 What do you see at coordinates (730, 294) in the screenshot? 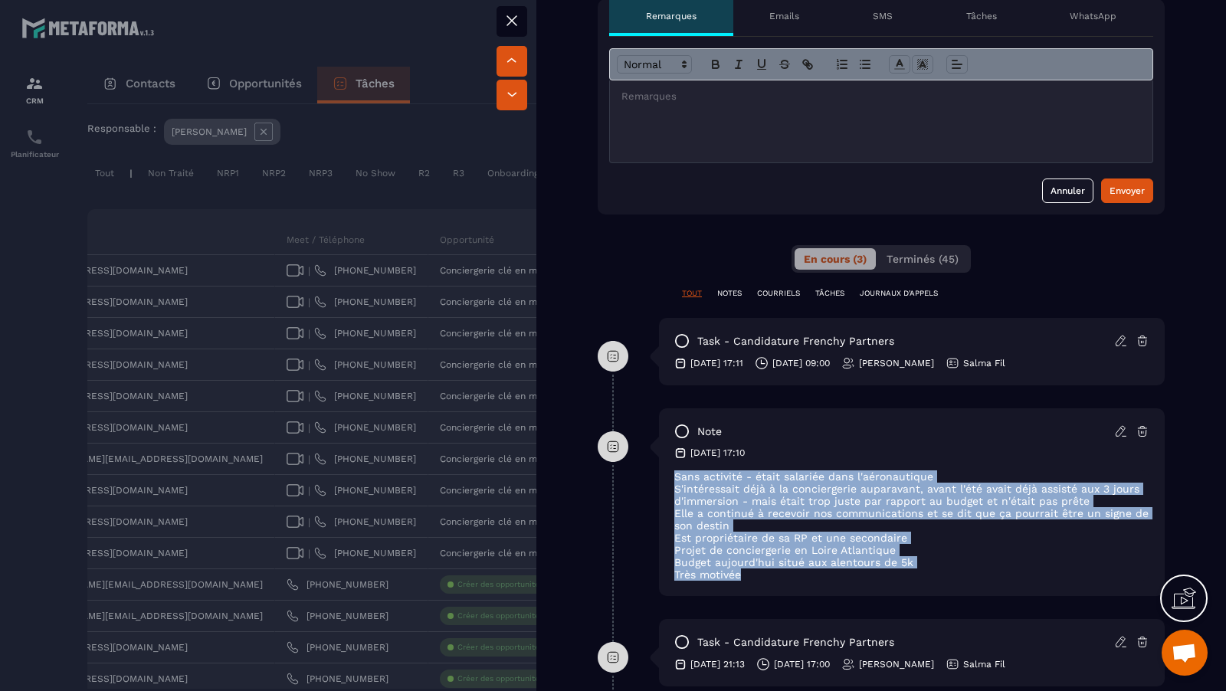
I see `p: NOTES` at bounding box center [730, 294].